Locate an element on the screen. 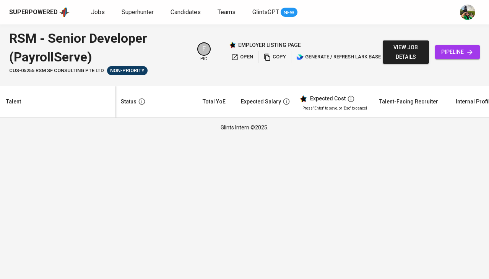 The width and height of the screenshot is (489, 279). span: copy is located at coordinates (274, 57).